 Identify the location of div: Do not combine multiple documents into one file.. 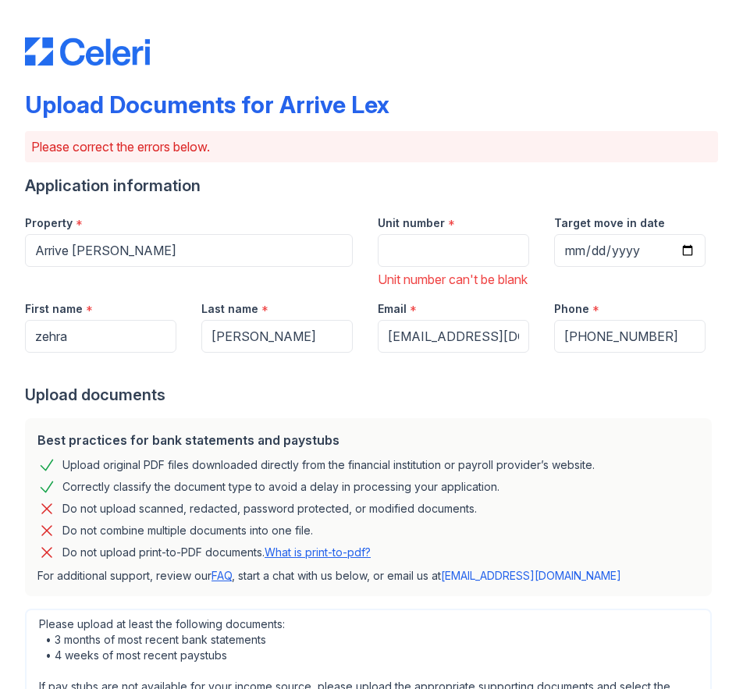
(187, 530).